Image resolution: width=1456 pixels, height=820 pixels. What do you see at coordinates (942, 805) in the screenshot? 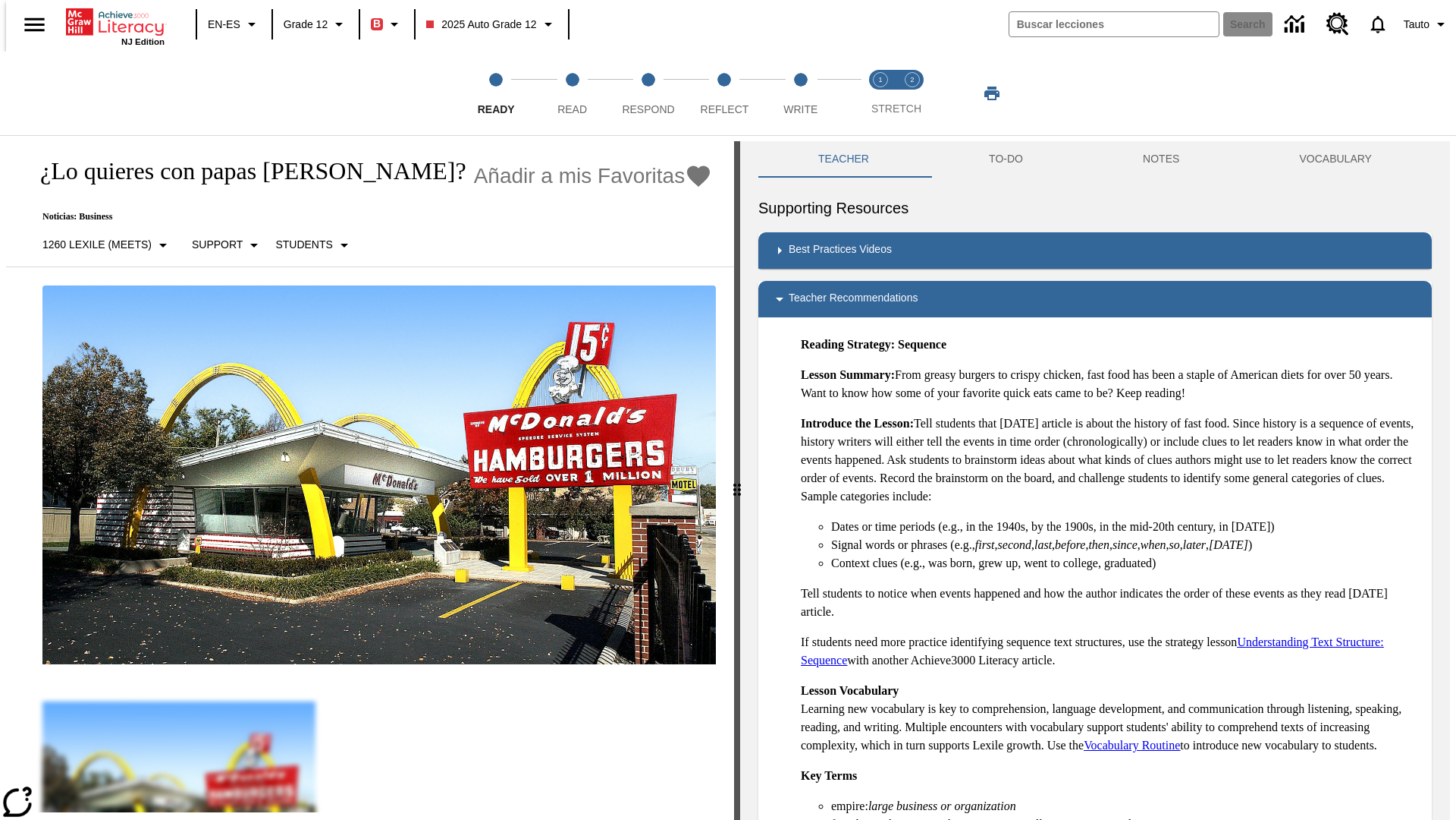
I see `em: large business or organization` at bounding box center [942, 805].